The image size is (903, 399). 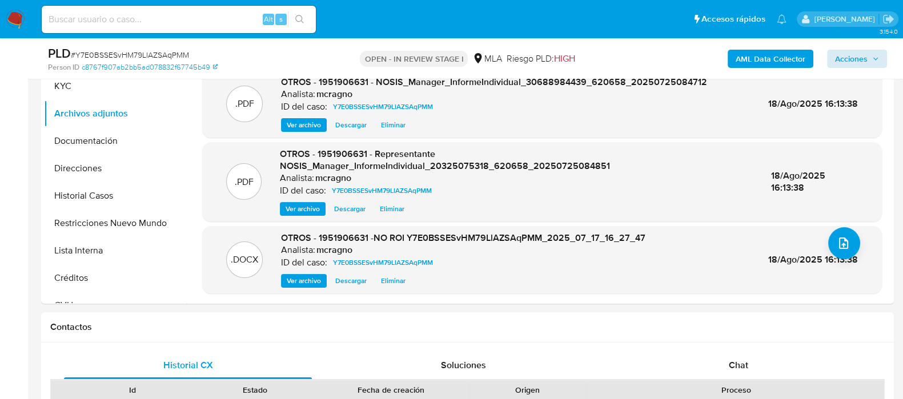 I want to click on span: # Y7E0BSSESvHM79LlAZSAqPMM, so click(x=130, y=55).